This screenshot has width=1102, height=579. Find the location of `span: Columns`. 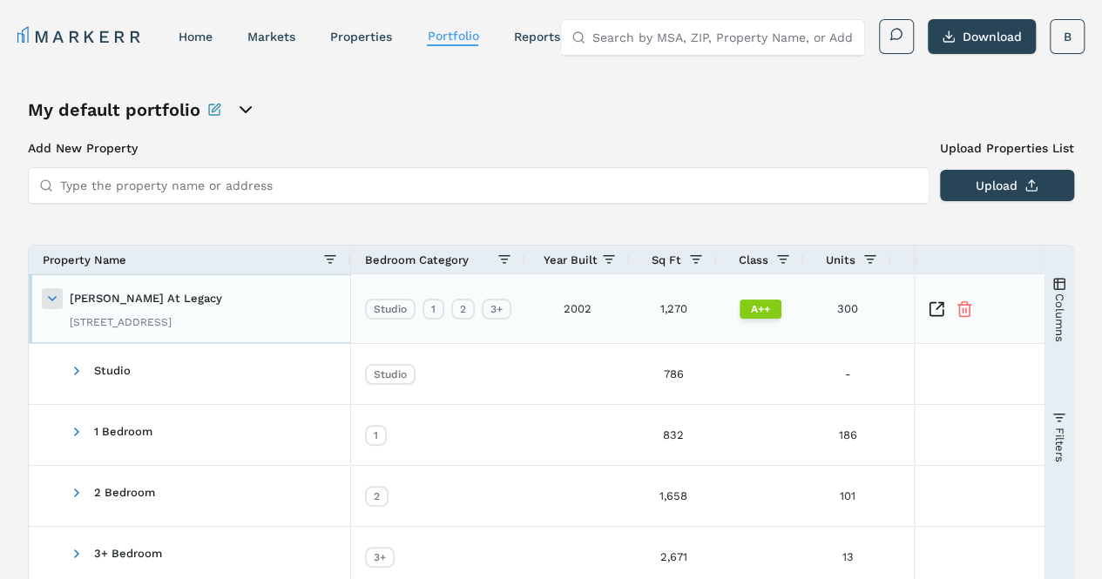

span: Columns is located at coordinates (1059, 317).